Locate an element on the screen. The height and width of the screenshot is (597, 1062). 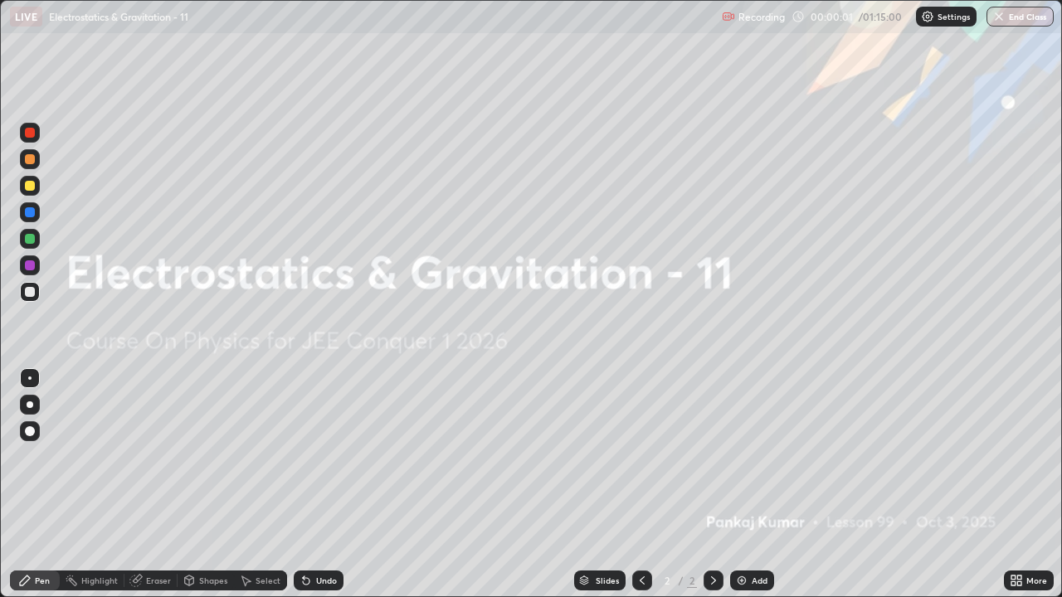
p: Recording is located at coordinates (762, 17).